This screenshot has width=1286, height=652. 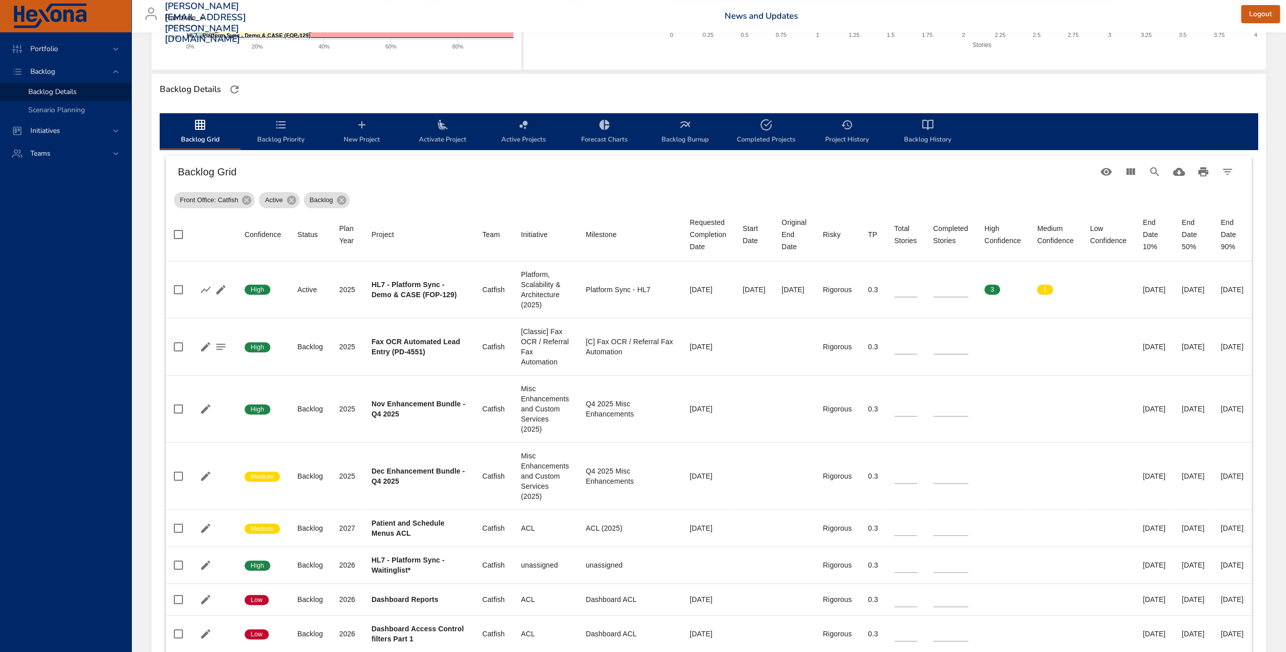 I want to click on span: Backlog History, so click(x=927, y=132).